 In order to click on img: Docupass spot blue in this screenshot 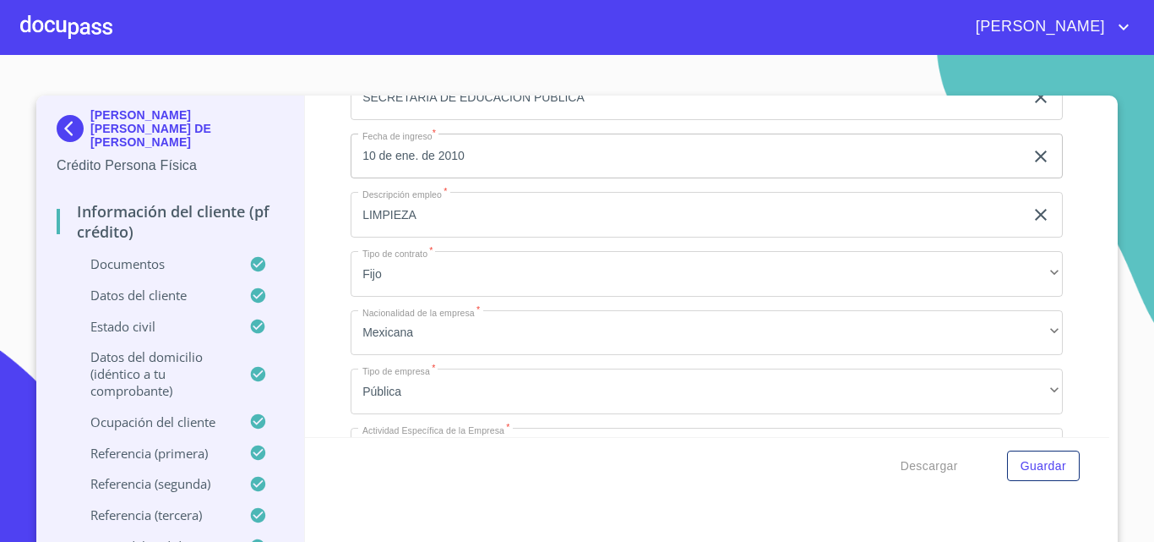, I will do `click(74, 128)`.